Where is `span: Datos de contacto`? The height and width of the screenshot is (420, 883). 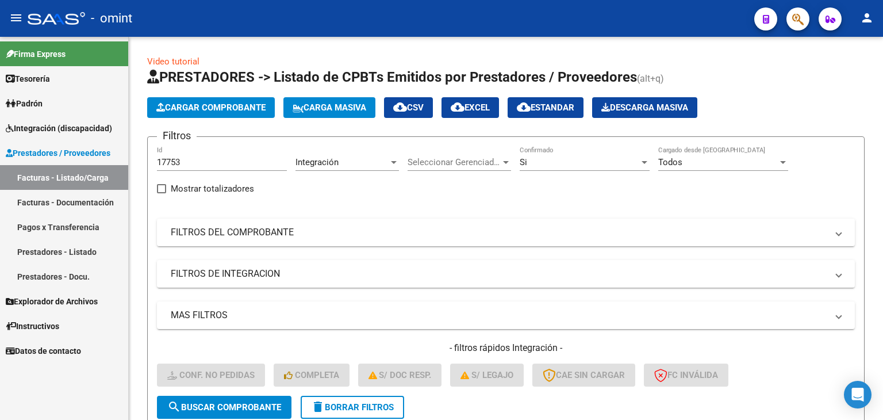 span: Datos de contacto is located at coordinates (43, 351).